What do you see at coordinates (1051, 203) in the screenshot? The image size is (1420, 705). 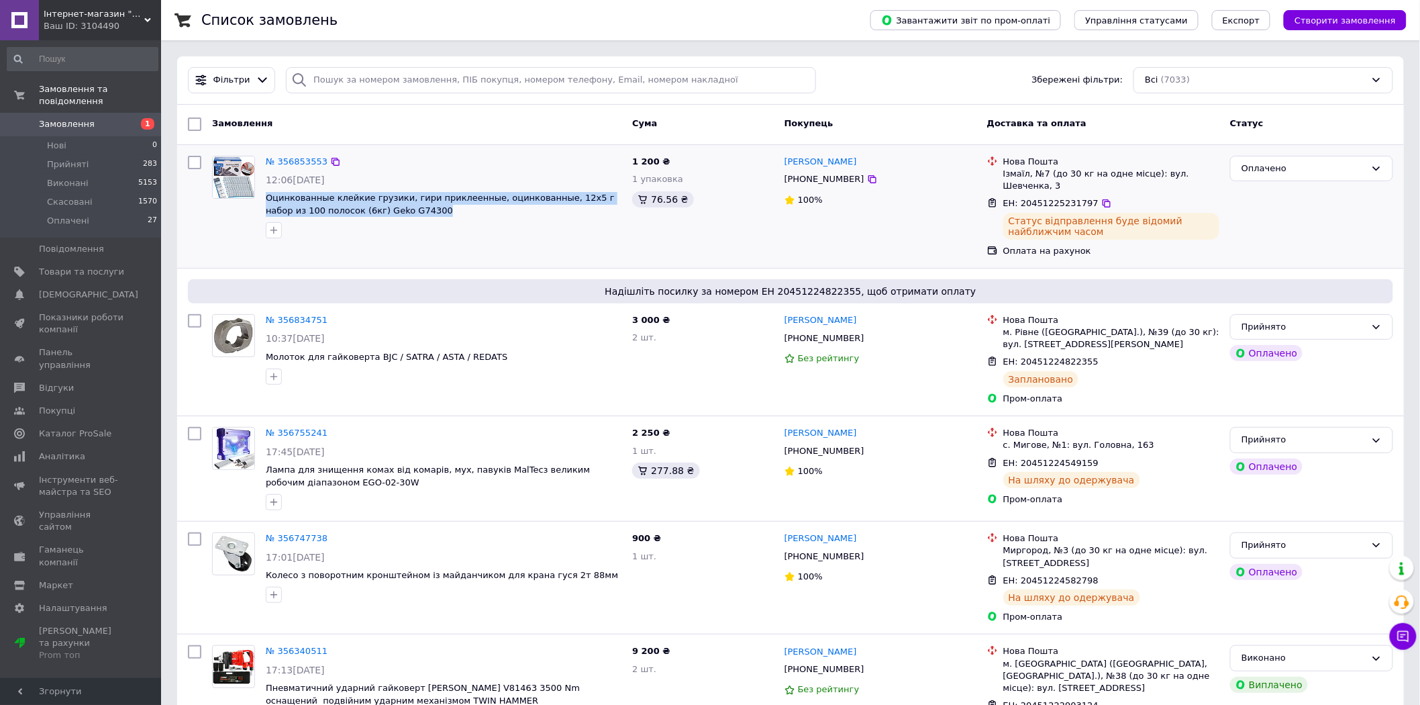 I see `span: ЕН: 20451225231797` at bounding box center [1051, 203].